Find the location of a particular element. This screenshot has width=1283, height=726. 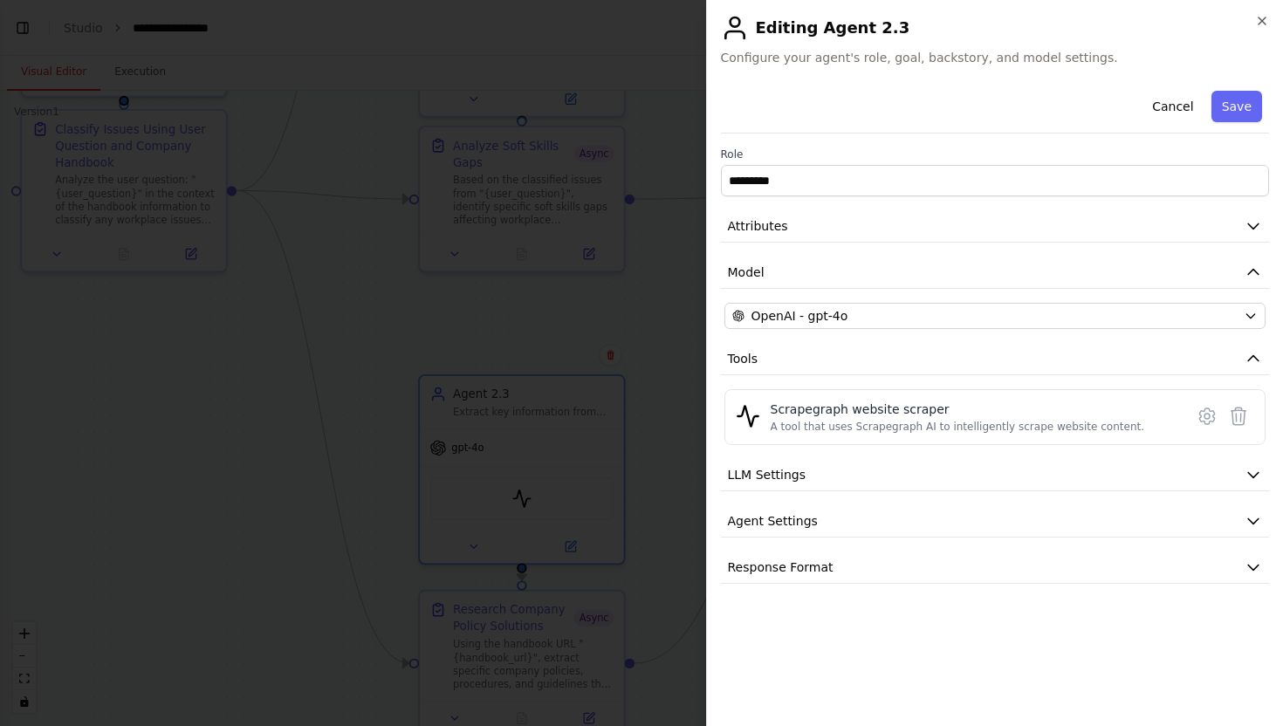

img: ScrapegraphScrapeTool is located at coordinates (748, 416).